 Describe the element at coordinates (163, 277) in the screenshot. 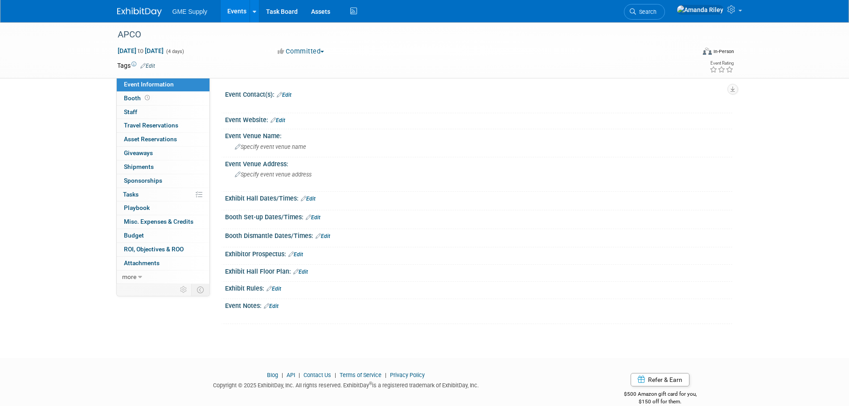

I see `a: more` at that location.